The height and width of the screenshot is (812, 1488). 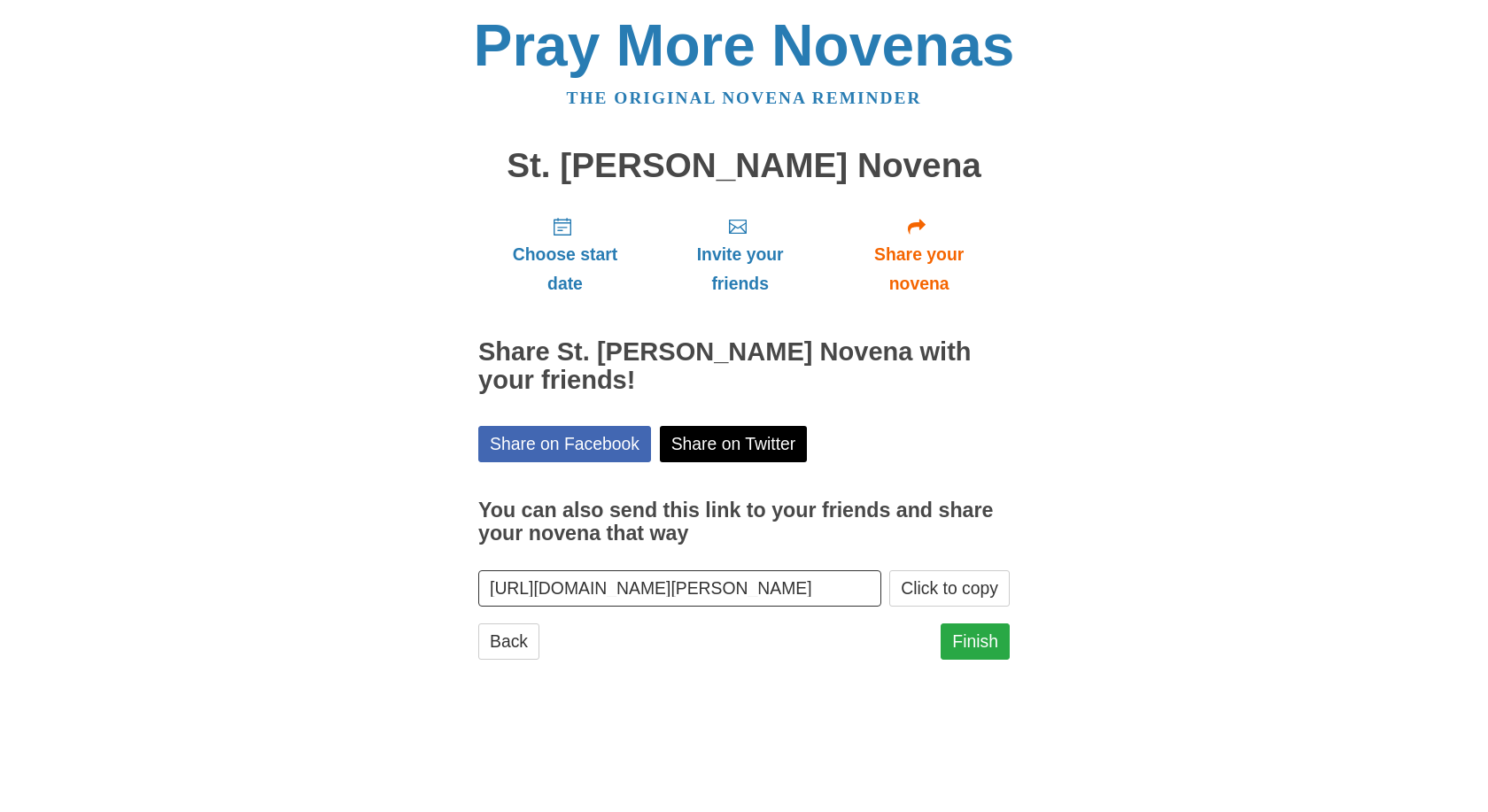 What do you see at coordinates (744, 97) in the screenshot?
I see `a: The original novena reminder` at bounding box center [744, 97].